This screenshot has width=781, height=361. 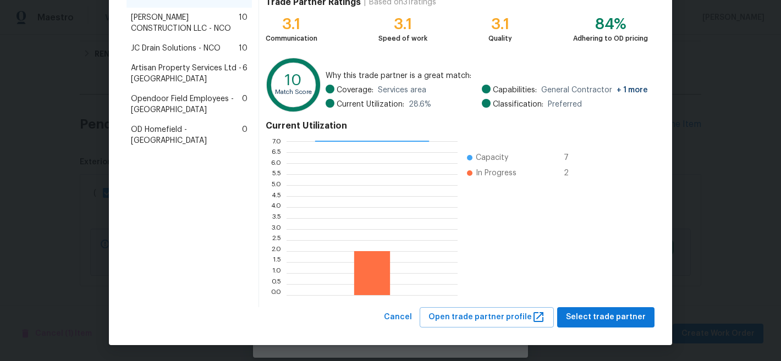 I want to click on text: 5.0, so click(x=276, y=185).